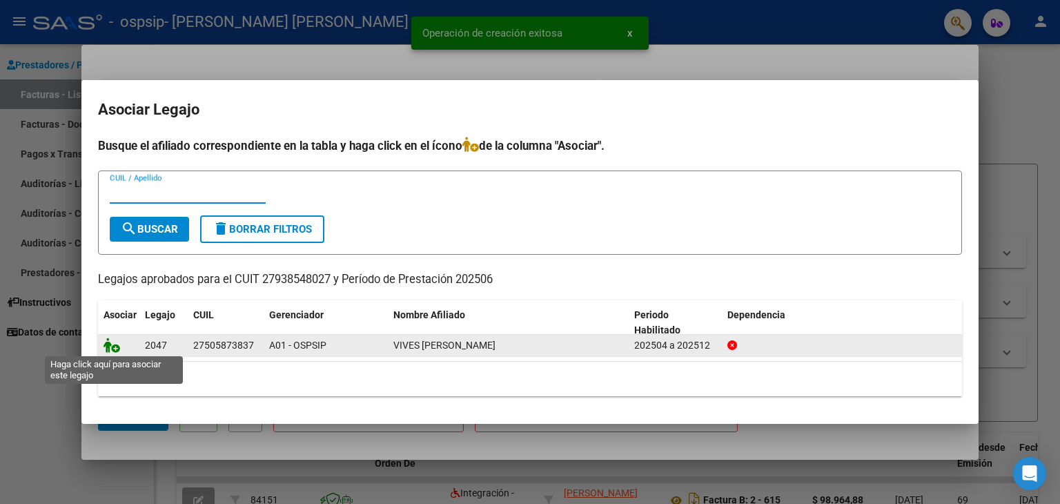 The width and height of the screenshot is (1060, 504). What do you see at coordinates (262, 229) in the screenshot?
I see `button: Borrar Filtros` at bounding box center [262, 229].